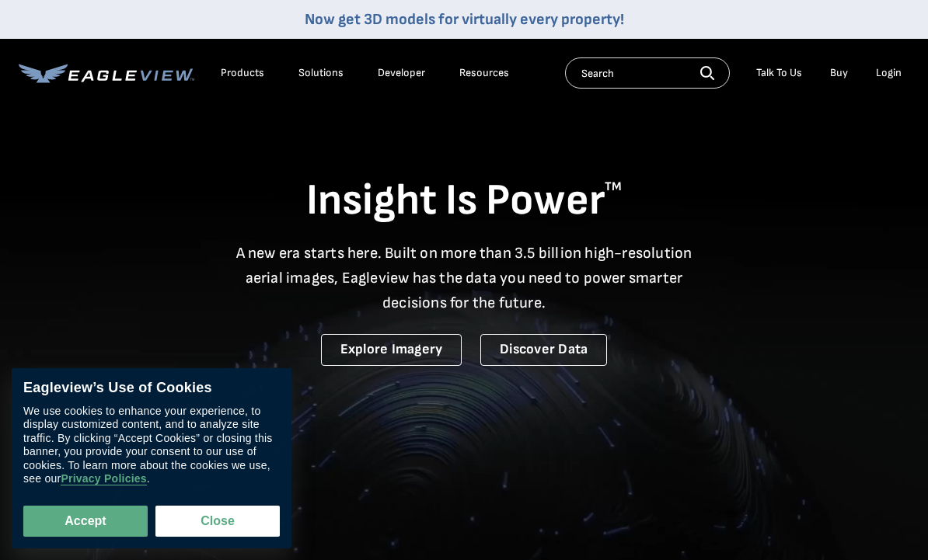  What do you see at coordinates (321, 73) in the screenshot?
I see `div: Solutions` at bounding box center [321, 73].